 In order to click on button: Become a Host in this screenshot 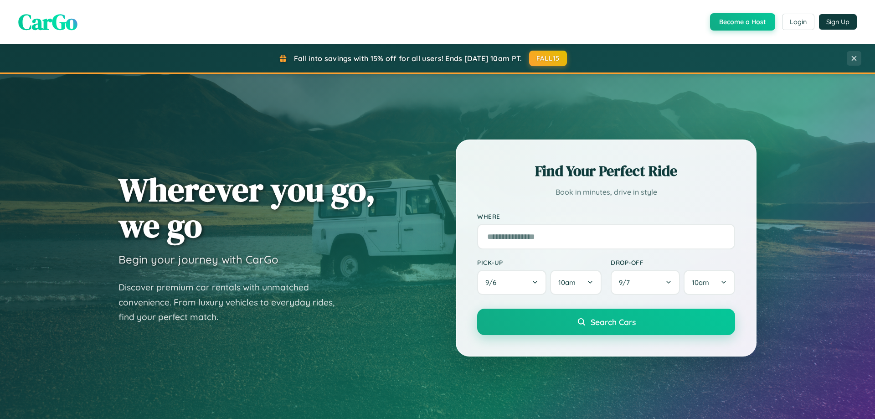, I will do `click(742, 22)`.